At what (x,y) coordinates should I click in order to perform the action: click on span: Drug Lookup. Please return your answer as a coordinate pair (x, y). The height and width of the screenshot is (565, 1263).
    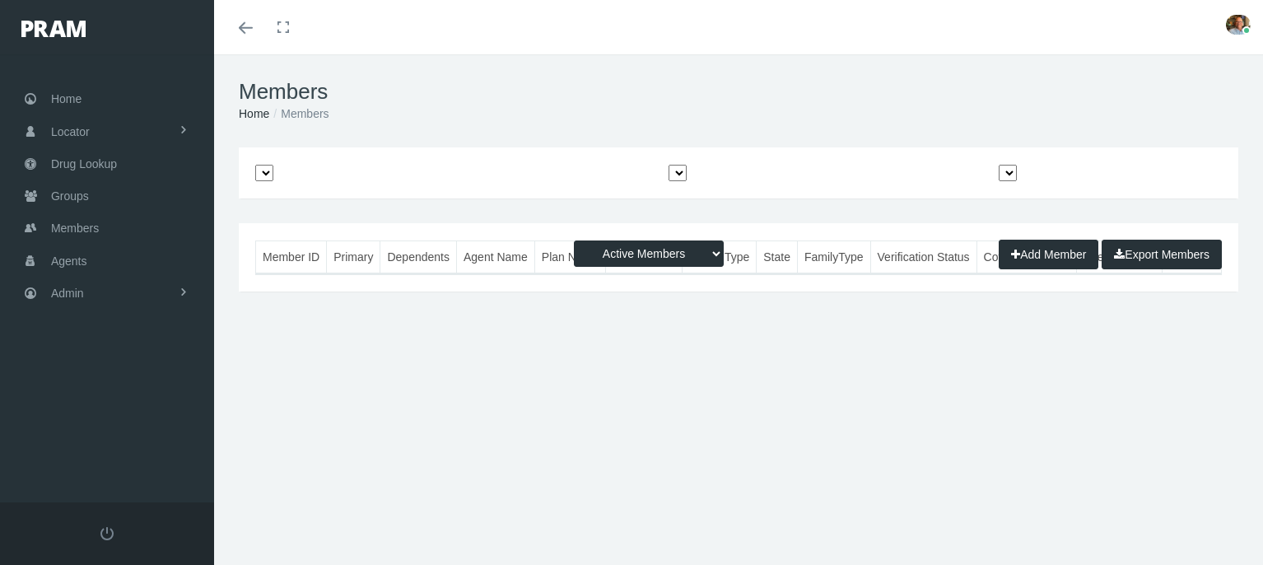
    Looking at the image, I should click on (84, 164).